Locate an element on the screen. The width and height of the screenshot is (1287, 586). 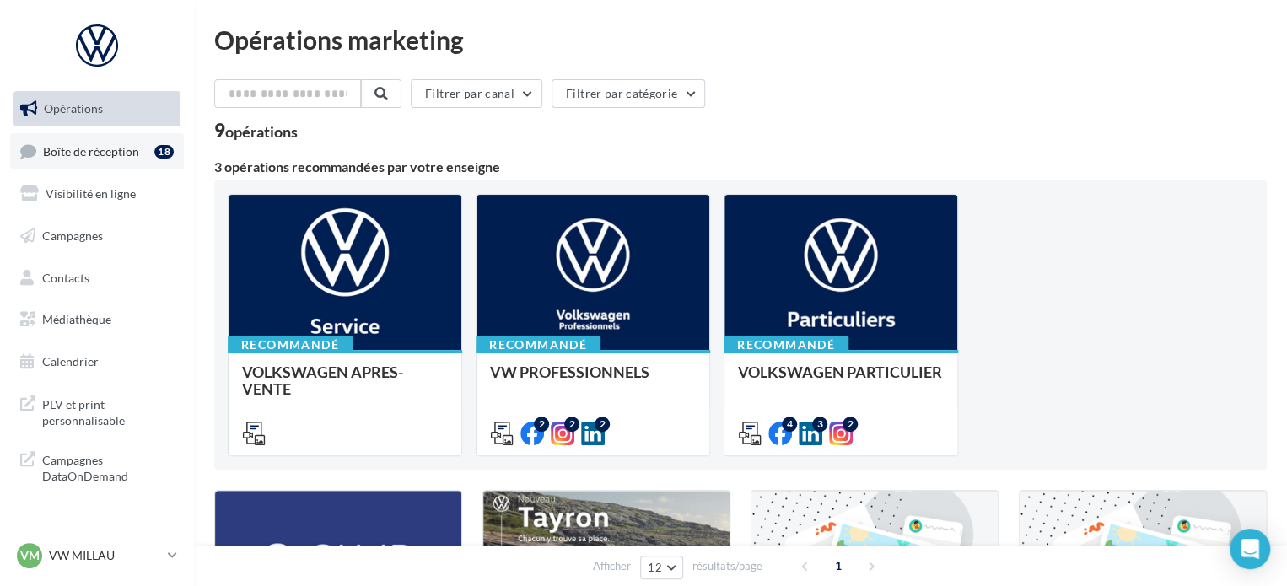
div: 4 is located at coordinates (790, 424).